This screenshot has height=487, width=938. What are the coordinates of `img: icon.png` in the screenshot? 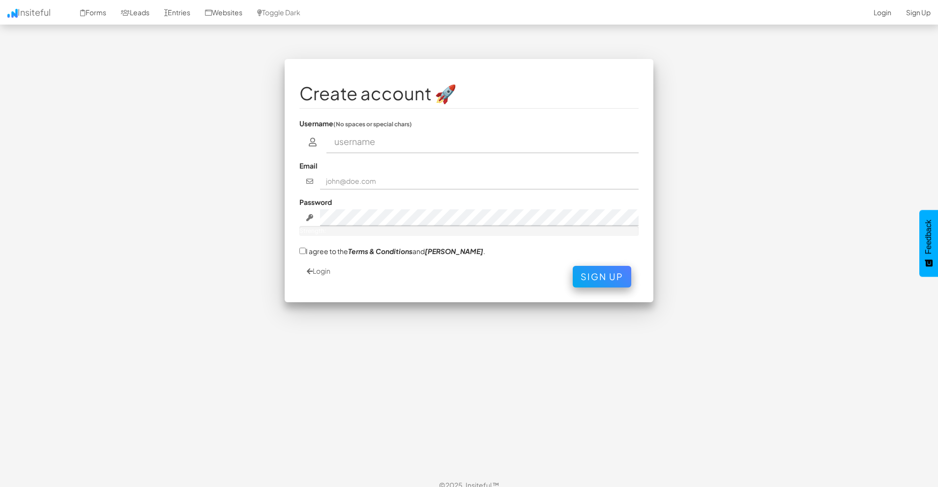 It's located at (12, 13).